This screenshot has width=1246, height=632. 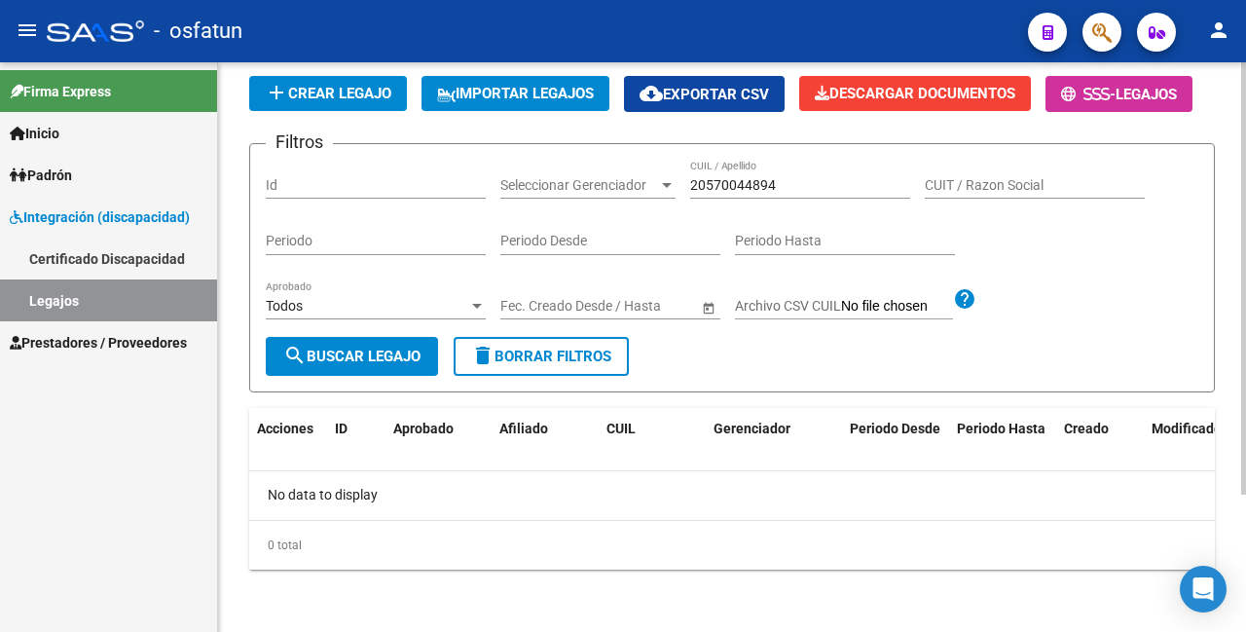 What do you see at coordinates (964, 299) in the screenshot?
I see `mat-icon: help` at bounding box center [964, 299].